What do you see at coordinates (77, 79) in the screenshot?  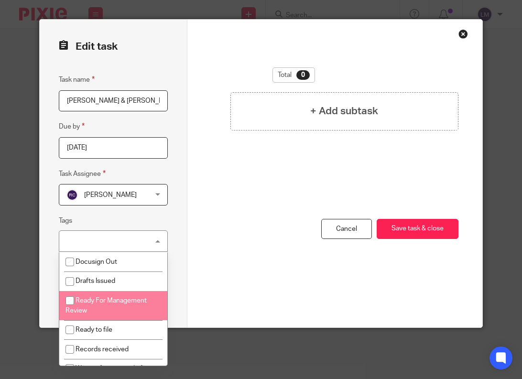 I see `label: Task name` at bounding box center [77, 79].